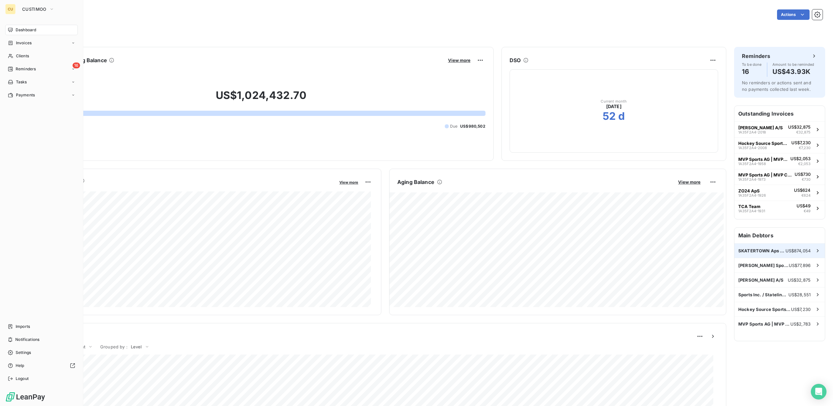  I want to click on span: US$980,502, so click(473, 126).